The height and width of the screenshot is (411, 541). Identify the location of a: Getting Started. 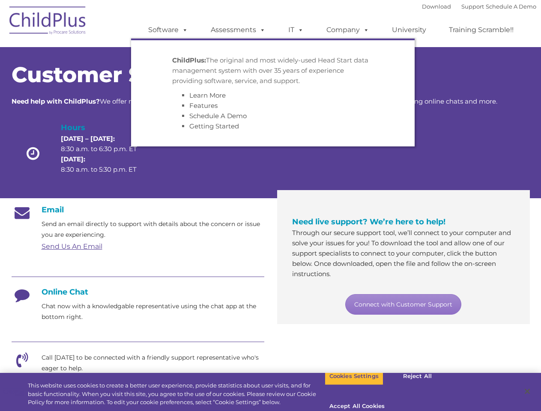
(214, 126).